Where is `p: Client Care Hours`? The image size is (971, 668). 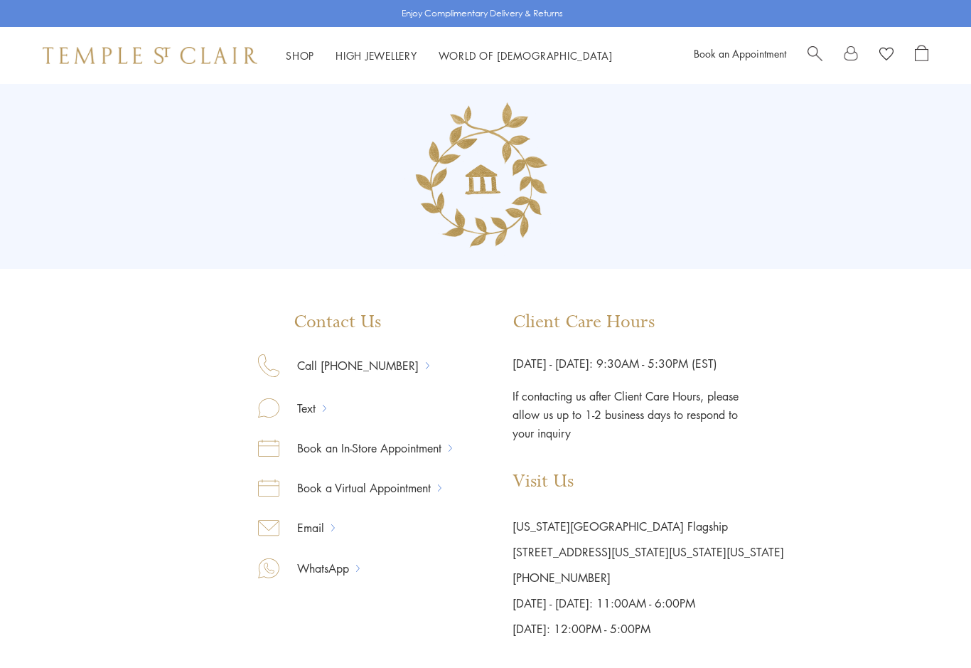 p: Client Care Hours is located at coordinates (648, 322).